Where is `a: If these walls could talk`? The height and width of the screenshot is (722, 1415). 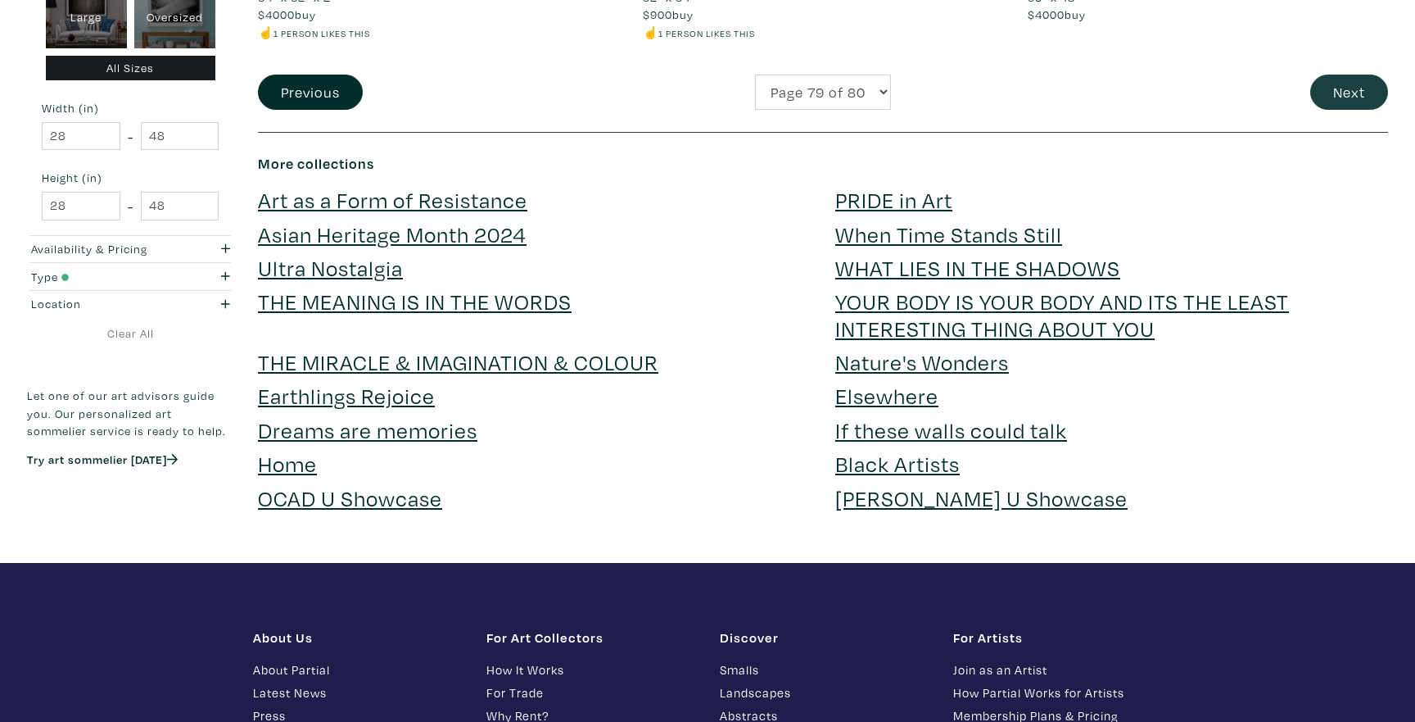
a: If these walls could talk is located at coordinates (951, 429).